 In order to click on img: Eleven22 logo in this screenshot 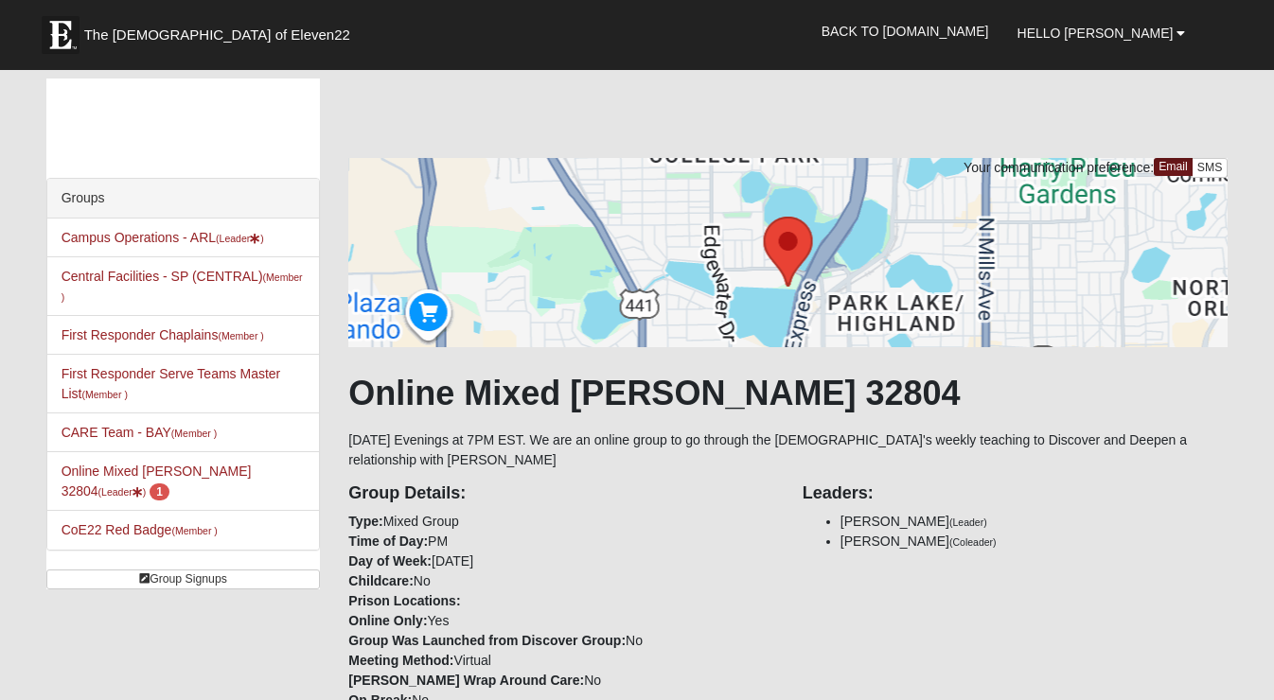, I will do `click(61, 35)`.